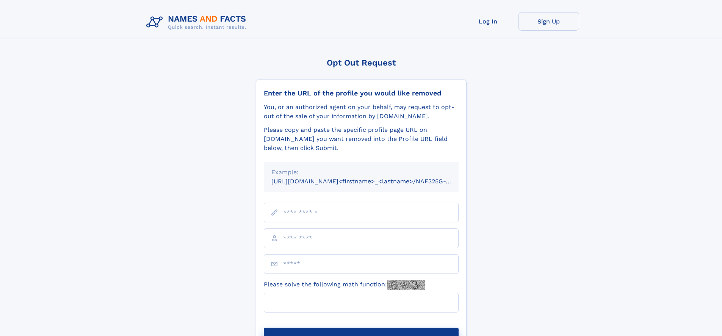 The width and height of the screenshot is (722, 336). Describe the element at coordinates (344, 285) in the screenshot. I see `label: Please solve the following math function:` at that location.